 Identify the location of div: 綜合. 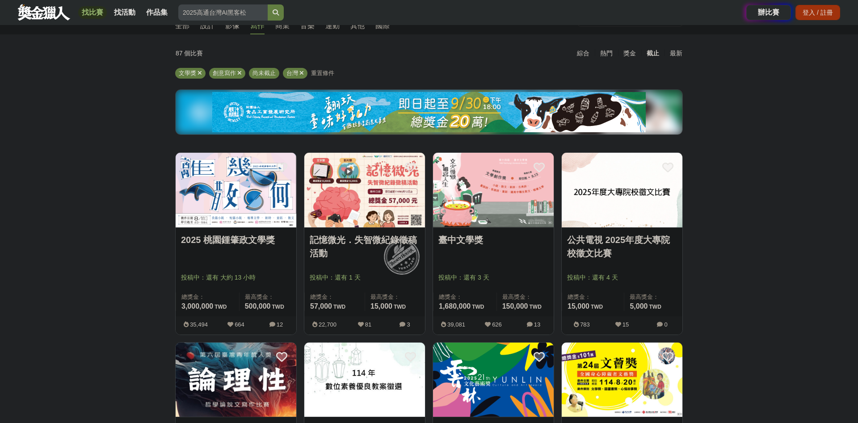
(583, 53).